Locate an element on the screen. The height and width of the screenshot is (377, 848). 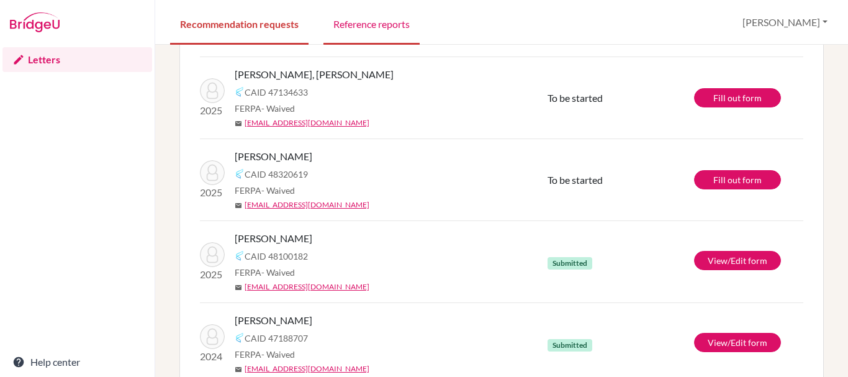
span: CAID 48320619 is located at coordinates (276, 174).